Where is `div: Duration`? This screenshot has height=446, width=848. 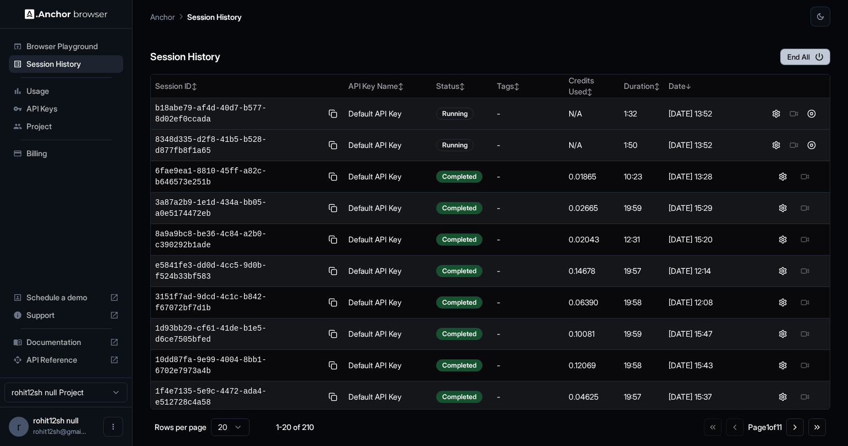 div: Duration is located at coordinates (642, 86).